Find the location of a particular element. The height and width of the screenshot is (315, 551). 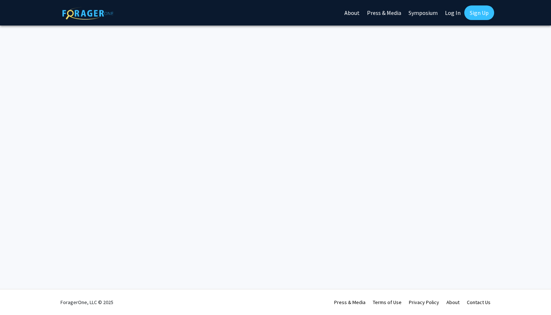

a: About is located at coordinates (453, 303).